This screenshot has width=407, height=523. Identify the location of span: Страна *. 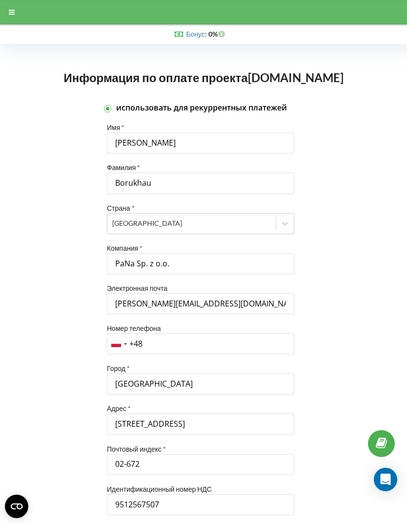
(121, 208).